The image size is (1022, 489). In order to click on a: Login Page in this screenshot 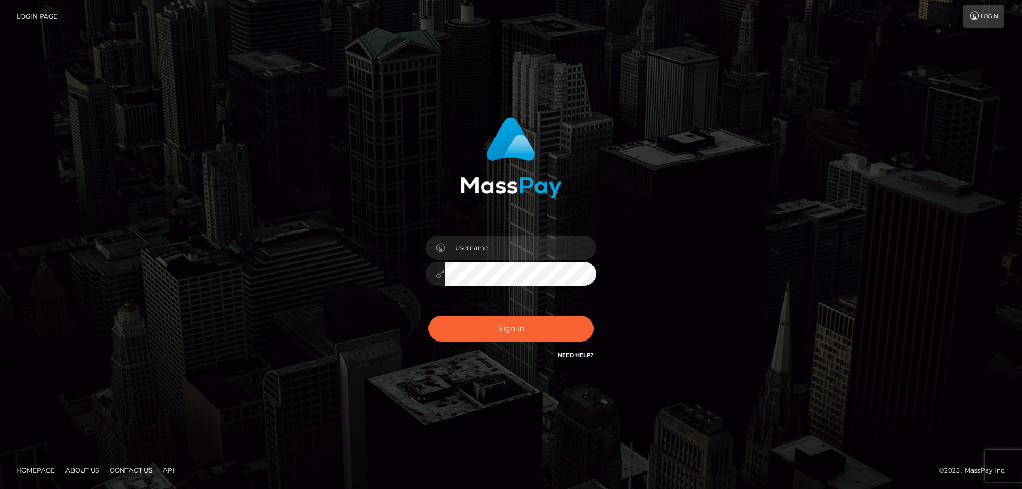, I will do `click(37, 17)`.